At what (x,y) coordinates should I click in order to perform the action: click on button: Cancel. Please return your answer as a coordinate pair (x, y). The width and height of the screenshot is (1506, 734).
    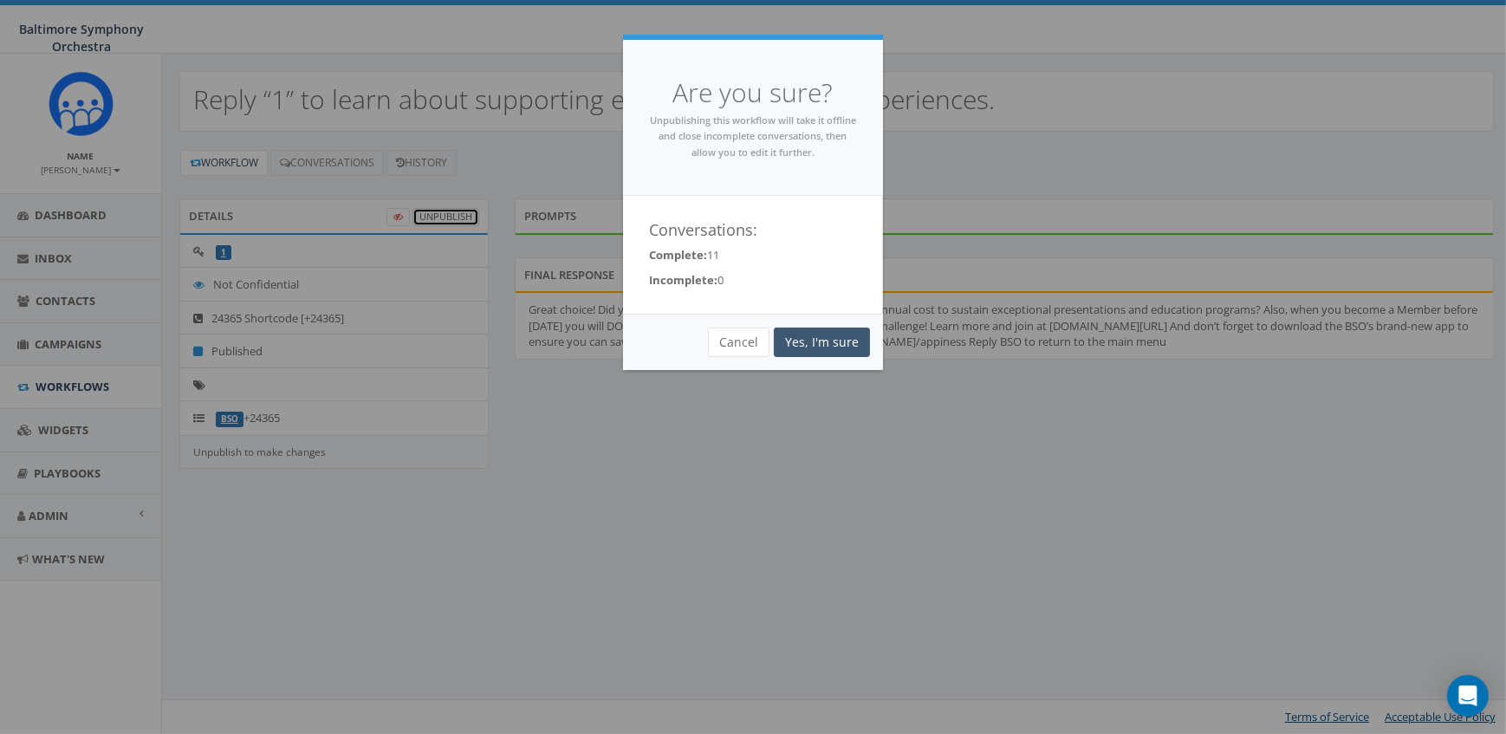
    Looking at the image, I should click on (738, 342).